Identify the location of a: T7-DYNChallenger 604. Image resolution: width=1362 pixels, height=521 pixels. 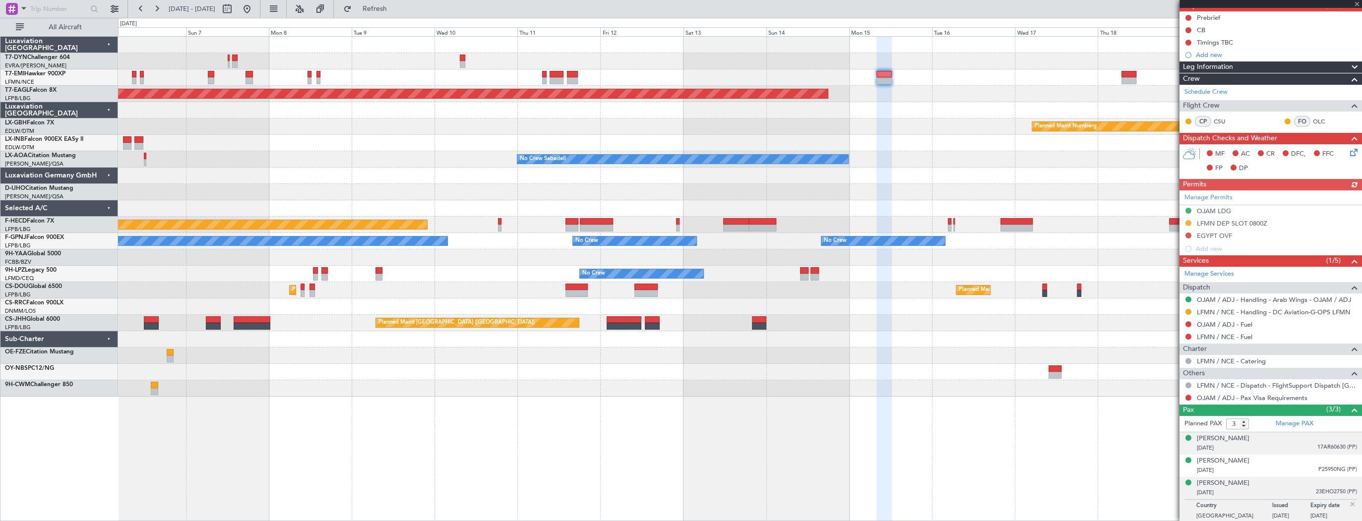
(37, 58).